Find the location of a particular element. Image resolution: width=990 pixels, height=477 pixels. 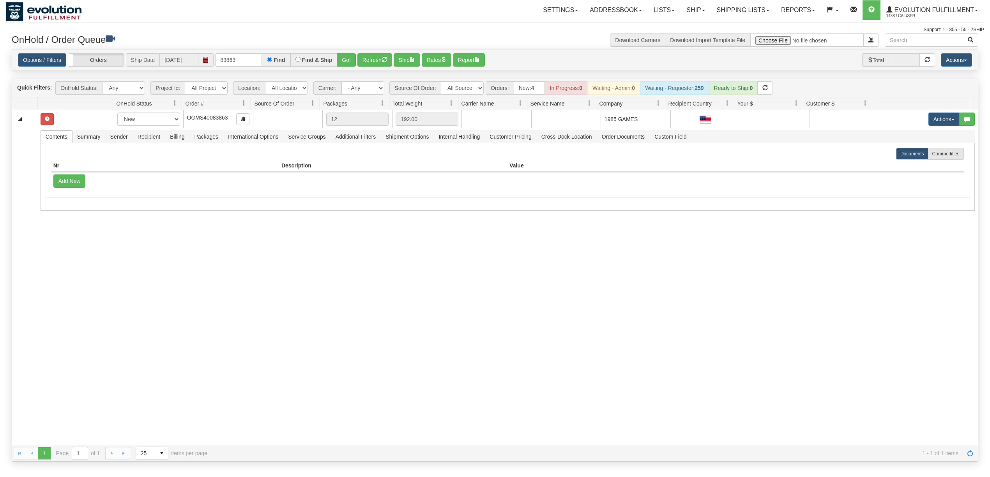

td: 1985 GAMES is located at coordinates (635, 119).